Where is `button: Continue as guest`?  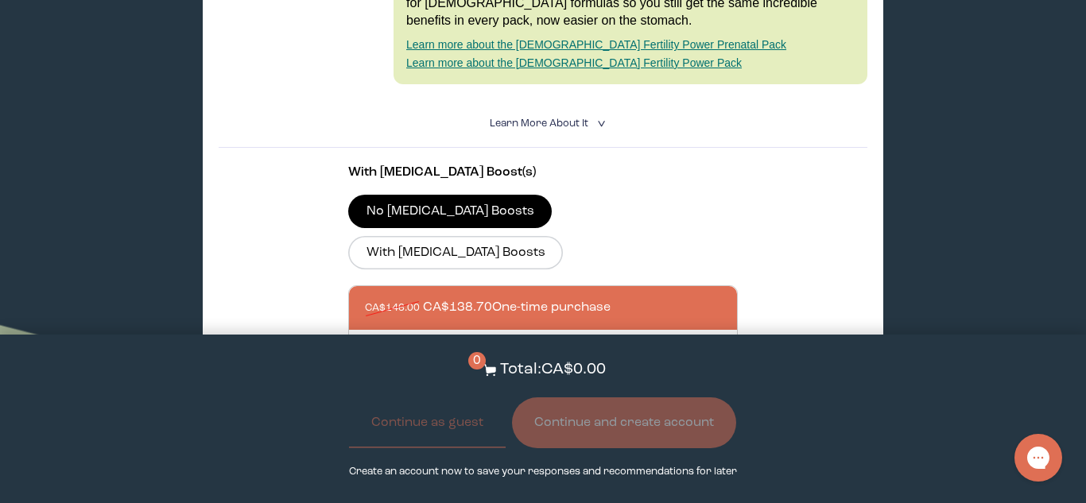
button: Continue as guest is located at coordinates (427, 423).